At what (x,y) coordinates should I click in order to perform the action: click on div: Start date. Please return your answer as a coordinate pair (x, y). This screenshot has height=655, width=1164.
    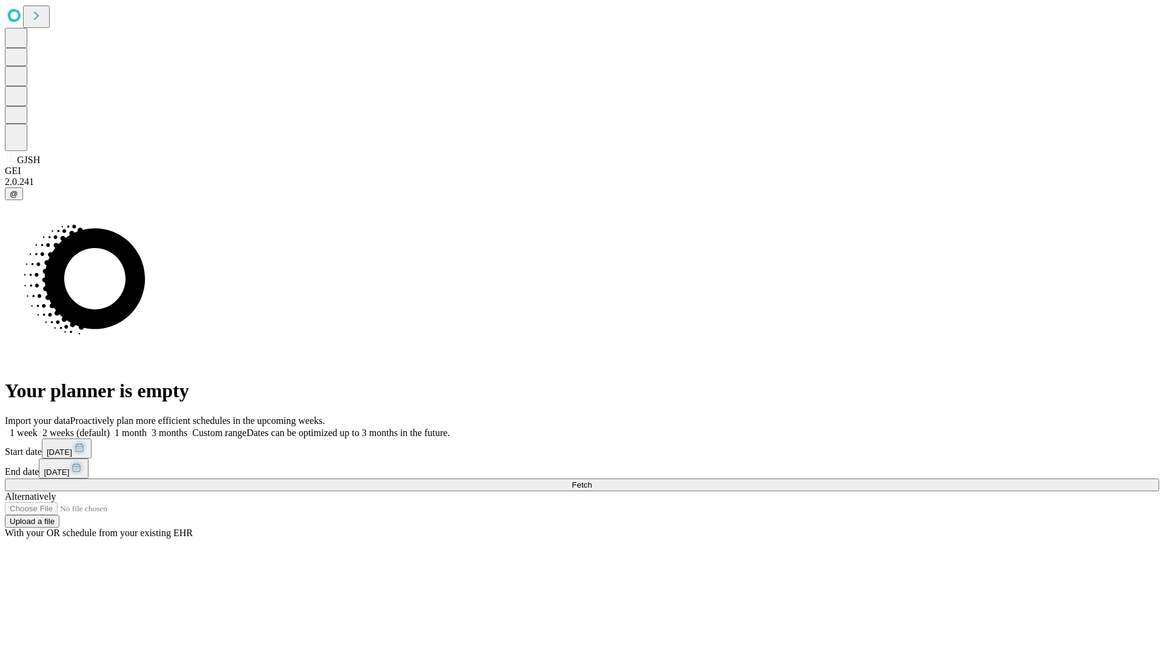
    Looking at the image, I should click on (582, 448).